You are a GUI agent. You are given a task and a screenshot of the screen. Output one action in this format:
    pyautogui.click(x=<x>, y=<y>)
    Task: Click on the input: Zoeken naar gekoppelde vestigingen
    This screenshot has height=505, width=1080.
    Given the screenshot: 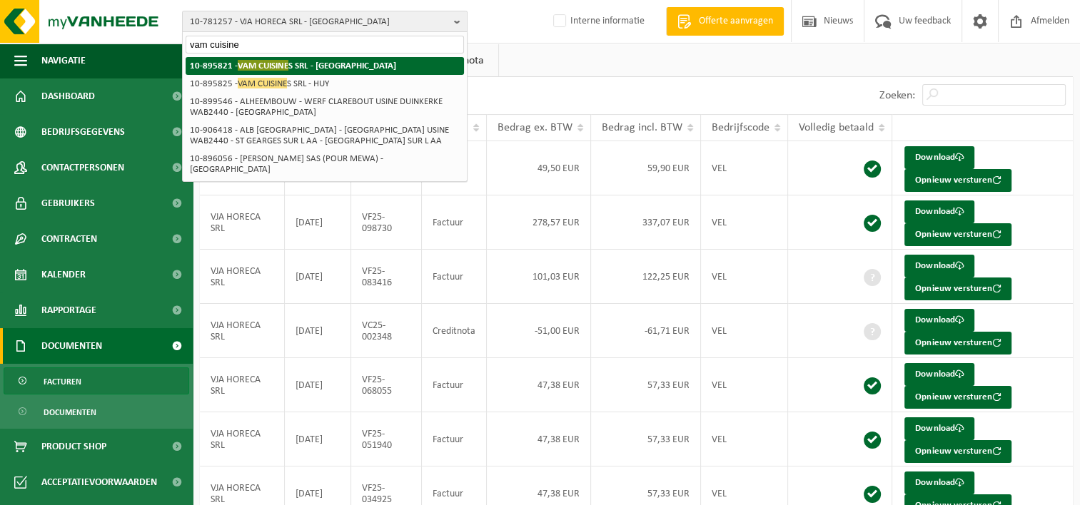 What is the action you would take?
    pyautogui.click(x=325, y=44)
    